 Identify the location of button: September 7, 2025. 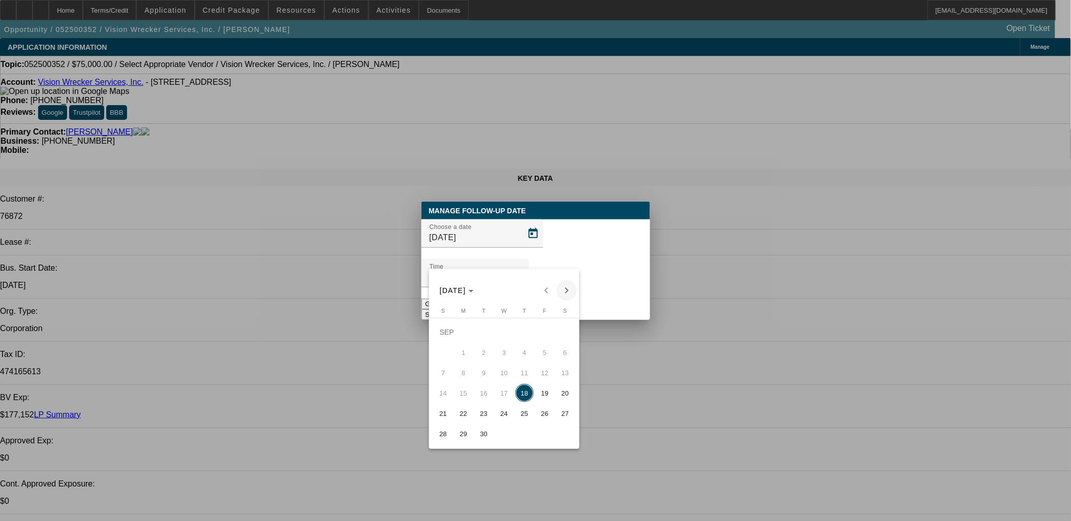
(443, 373).